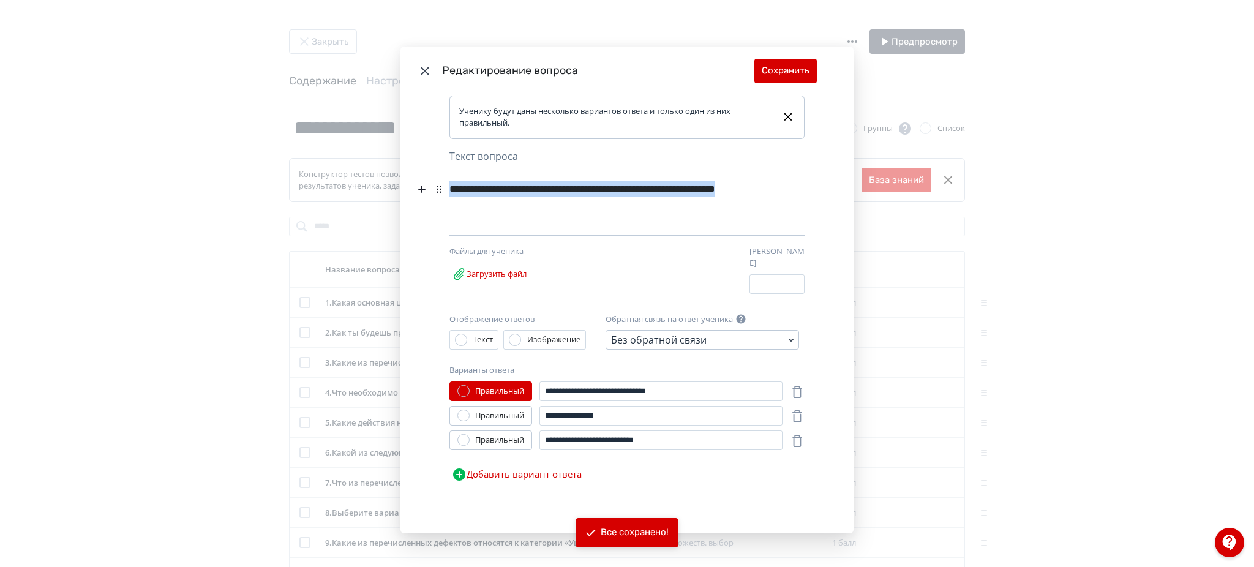 The image size is (1254, 567). I want to click on label: Отображение ответов, so click(492, 320).